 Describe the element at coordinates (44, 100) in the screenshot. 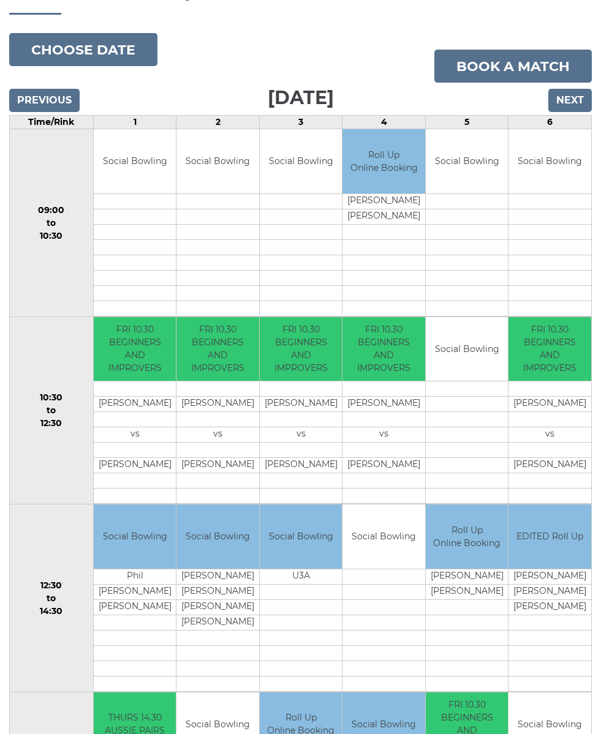

I see `input: Previous` at that location.